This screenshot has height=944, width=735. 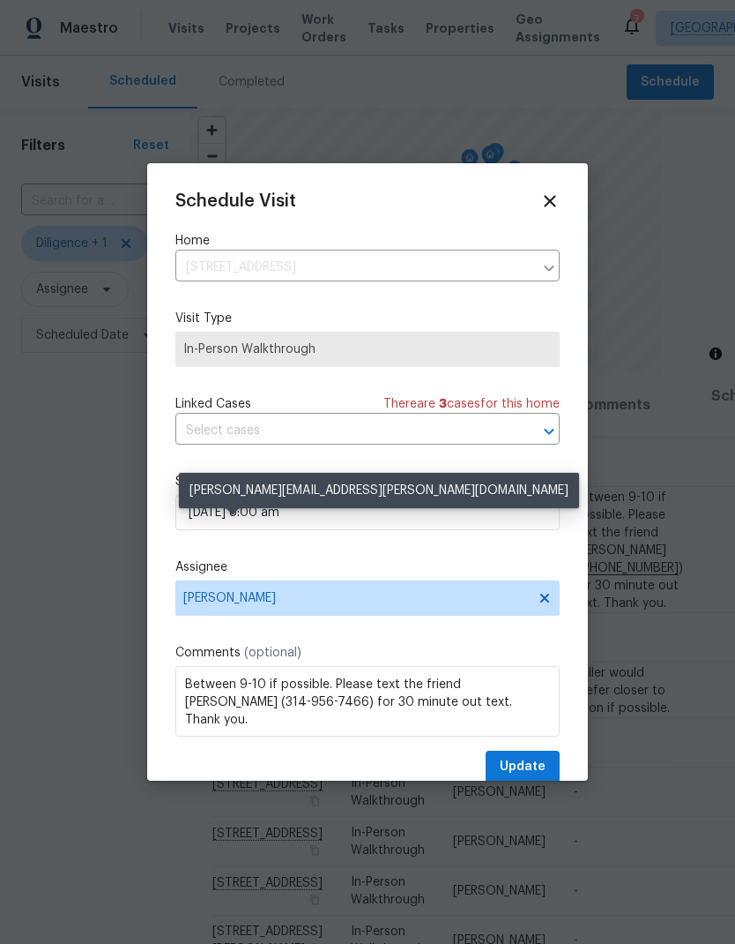 I want to click on span: Schedule Visit, so click(x=235, y=201).